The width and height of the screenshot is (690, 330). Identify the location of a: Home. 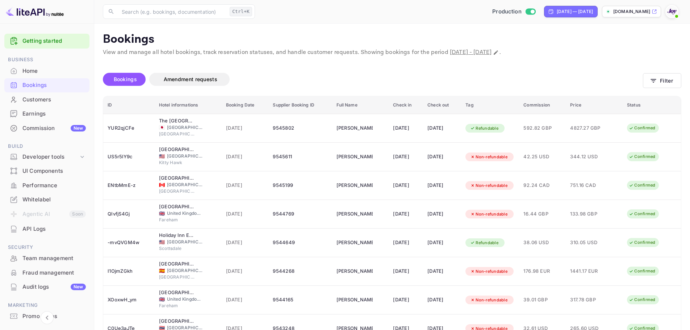
(47, 71).